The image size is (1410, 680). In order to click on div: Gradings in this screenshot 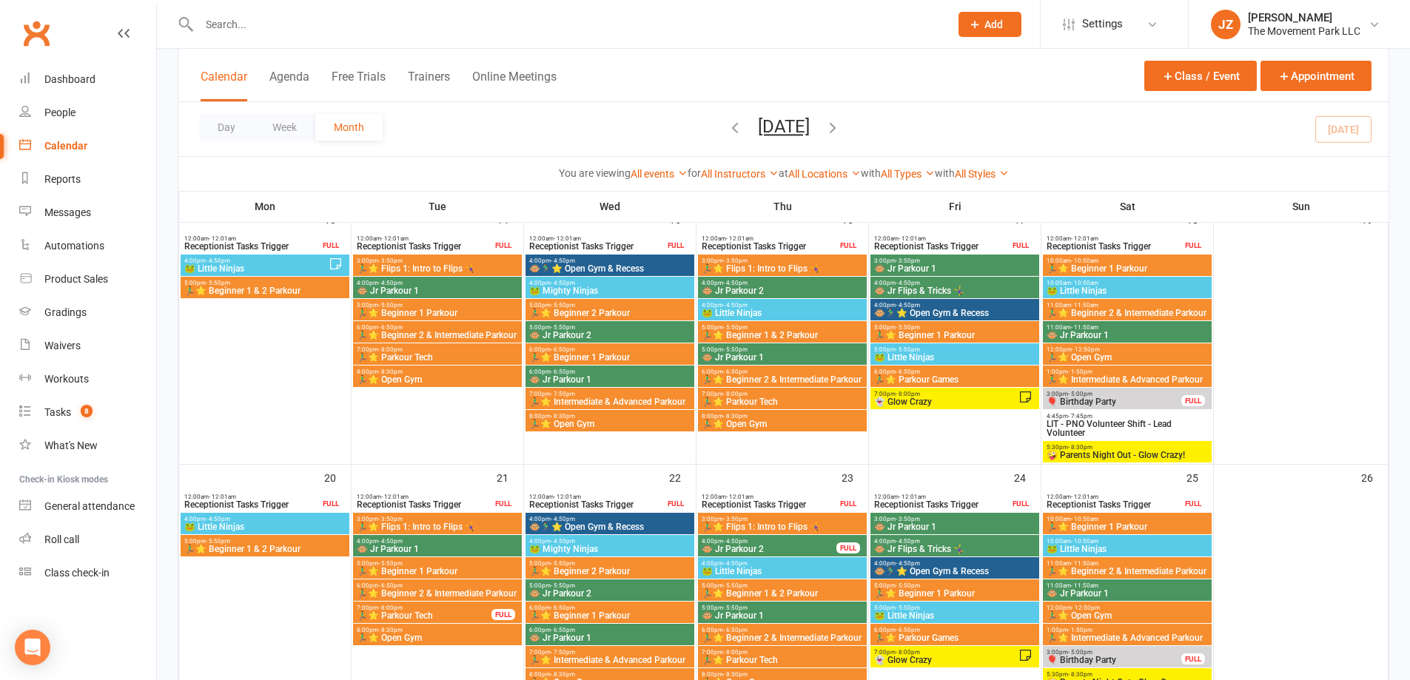, I will do `click(65, 312)`.